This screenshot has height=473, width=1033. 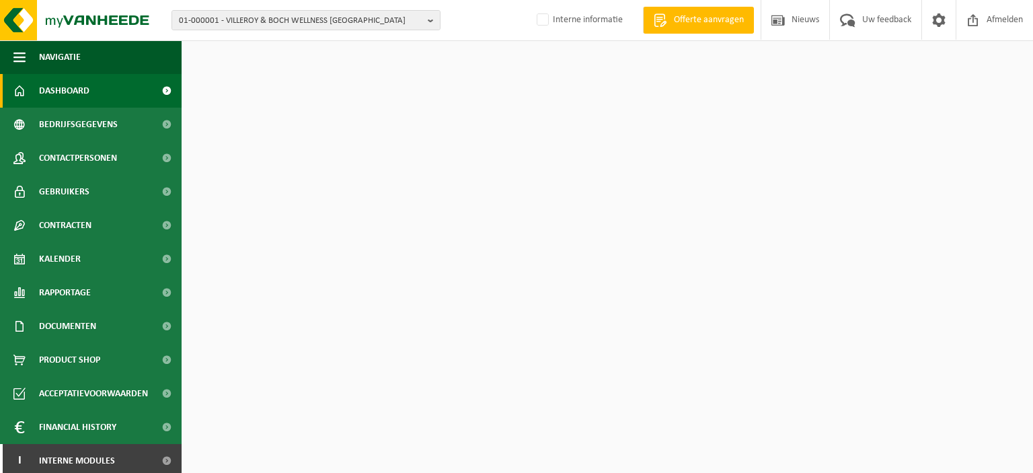 I want to click on span: Offerte aanvragen, so click(x=709, y=20).